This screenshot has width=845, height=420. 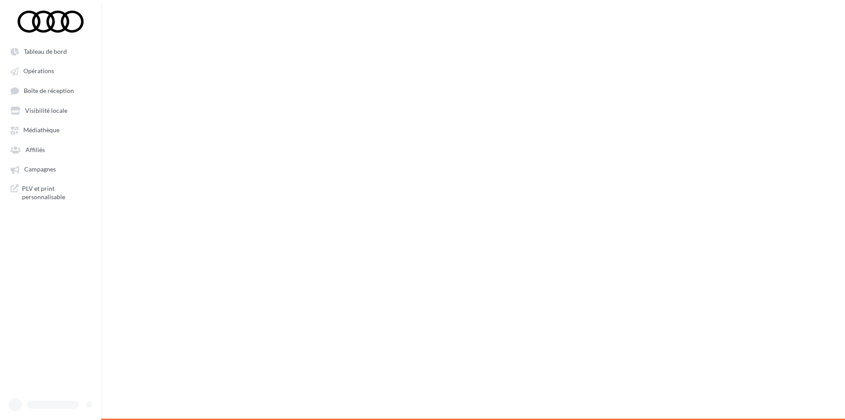 What do you see at coordinates (46, 110) in the screenshot?
I see `span: Visibilité locale` at bounding box center [46, 110].